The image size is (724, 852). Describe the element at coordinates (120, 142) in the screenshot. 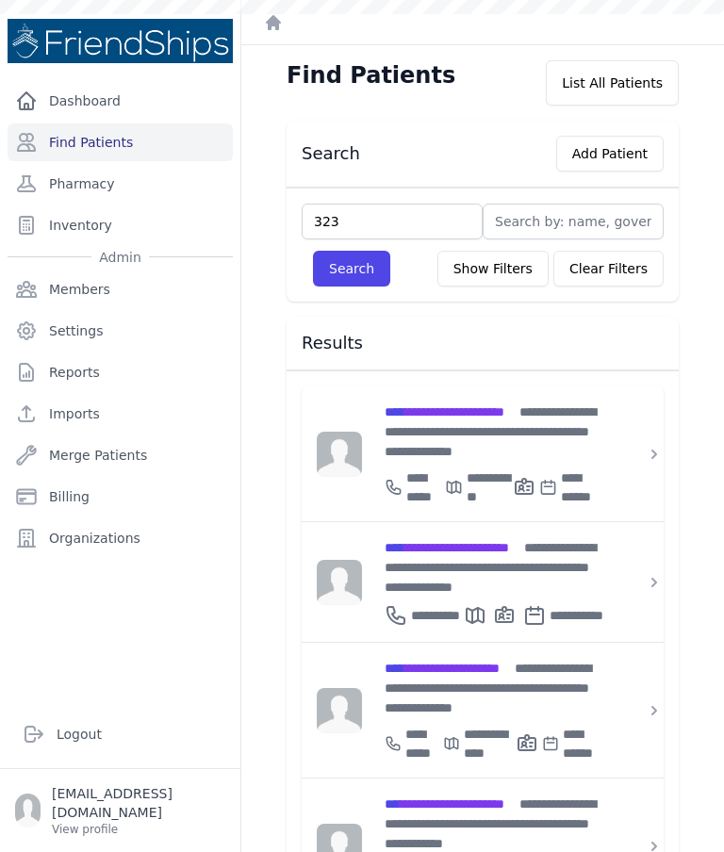

I see `a: Find Patients` at that location.